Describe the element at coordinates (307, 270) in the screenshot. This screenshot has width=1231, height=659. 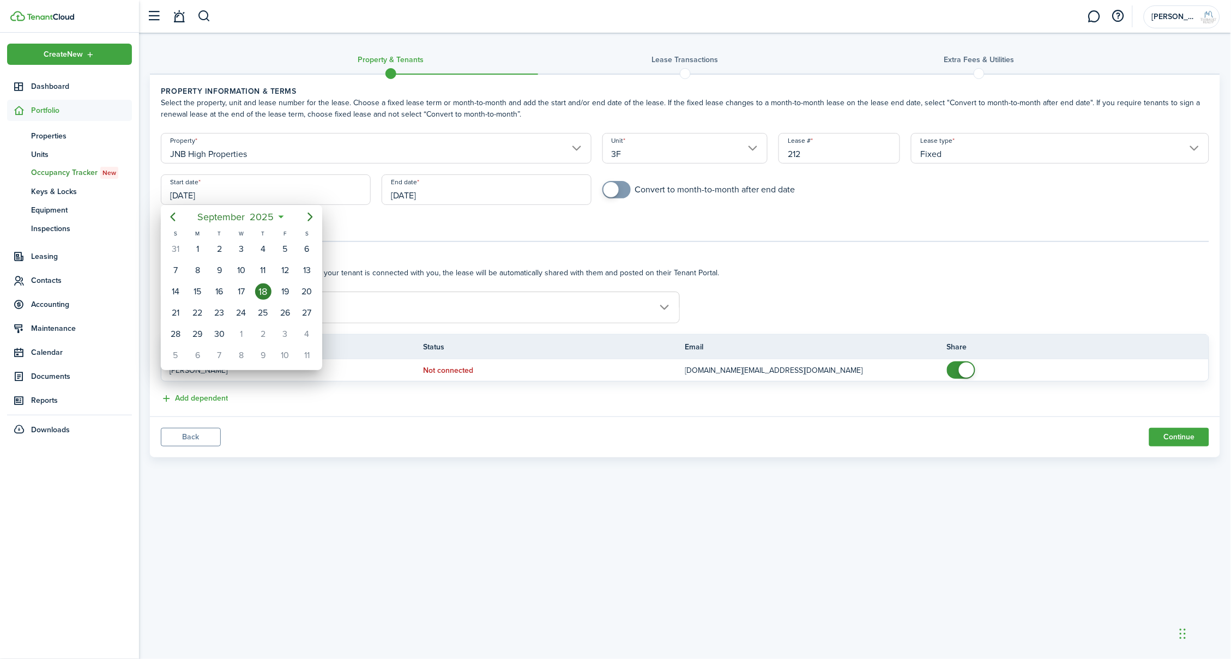
I see `div: Saturday, September 13, 2025` at that location.